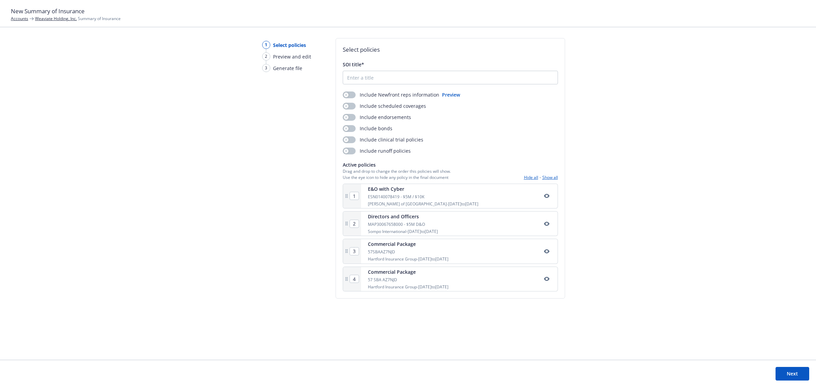 Image resolution: width=816 pixels, height=387 pixels. I want to click on span: Drag and drop to change the order this policies will show. Use the eye icon to hide any policy in..., so click(397, 174).